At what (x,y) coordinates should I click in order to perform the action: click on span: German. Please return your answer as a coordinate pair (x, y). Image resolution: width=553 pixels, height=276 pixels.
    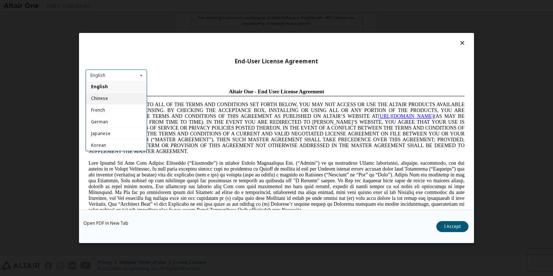
    Looking at the image, I should click on (99, 121).